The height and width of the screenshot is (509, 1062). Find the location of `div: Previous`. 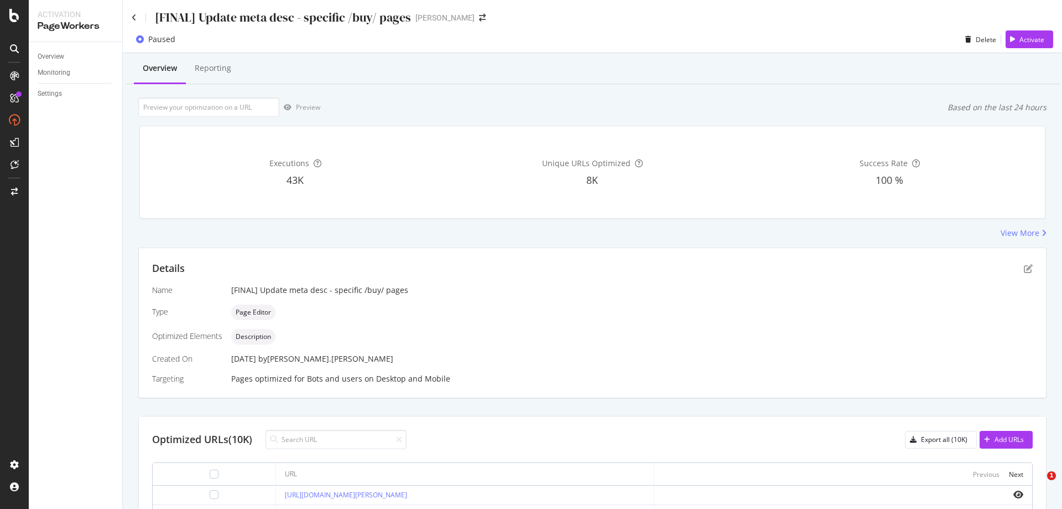

div: Previous is located at coordinates (987, 474).